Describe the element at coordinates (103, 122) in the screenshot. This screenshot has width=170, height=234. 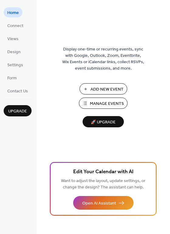
I see `button: 🚀 Upgrade` at that location.